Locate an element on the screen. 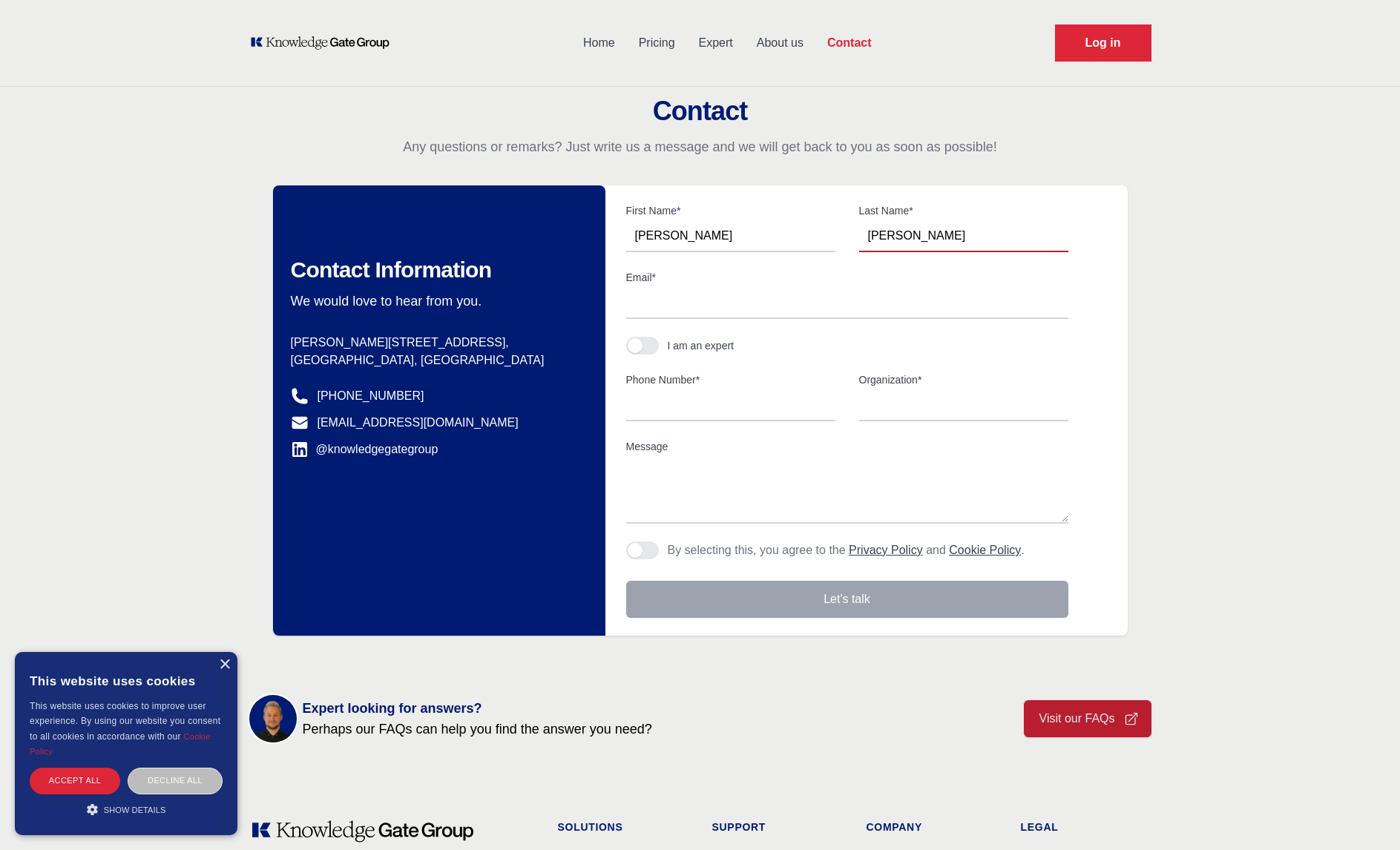 This screenshot has height=850, width=1400. button: Let's talk is located at coordinates (847, 599).